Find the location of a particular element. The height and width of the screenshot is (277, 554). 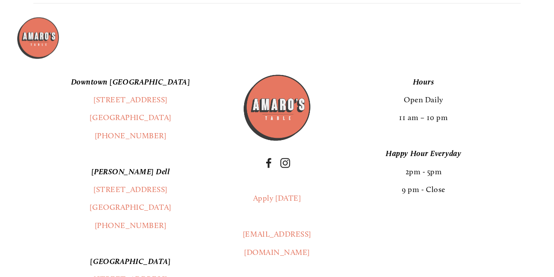

em: Hours is located at coordinates (424, 82).